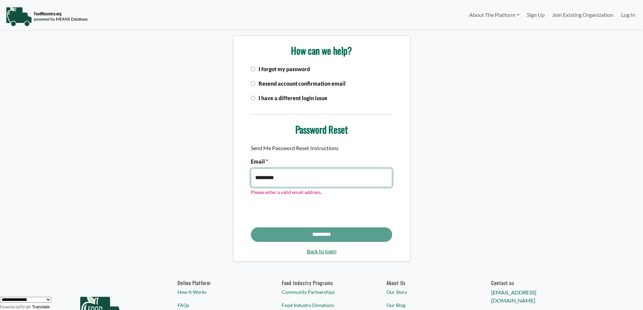 The width and height of the screenshot is (643, 310). Describe the element at coordinates (321, 101) in the screenshot. I see `div: I have a different login issue` at that location.